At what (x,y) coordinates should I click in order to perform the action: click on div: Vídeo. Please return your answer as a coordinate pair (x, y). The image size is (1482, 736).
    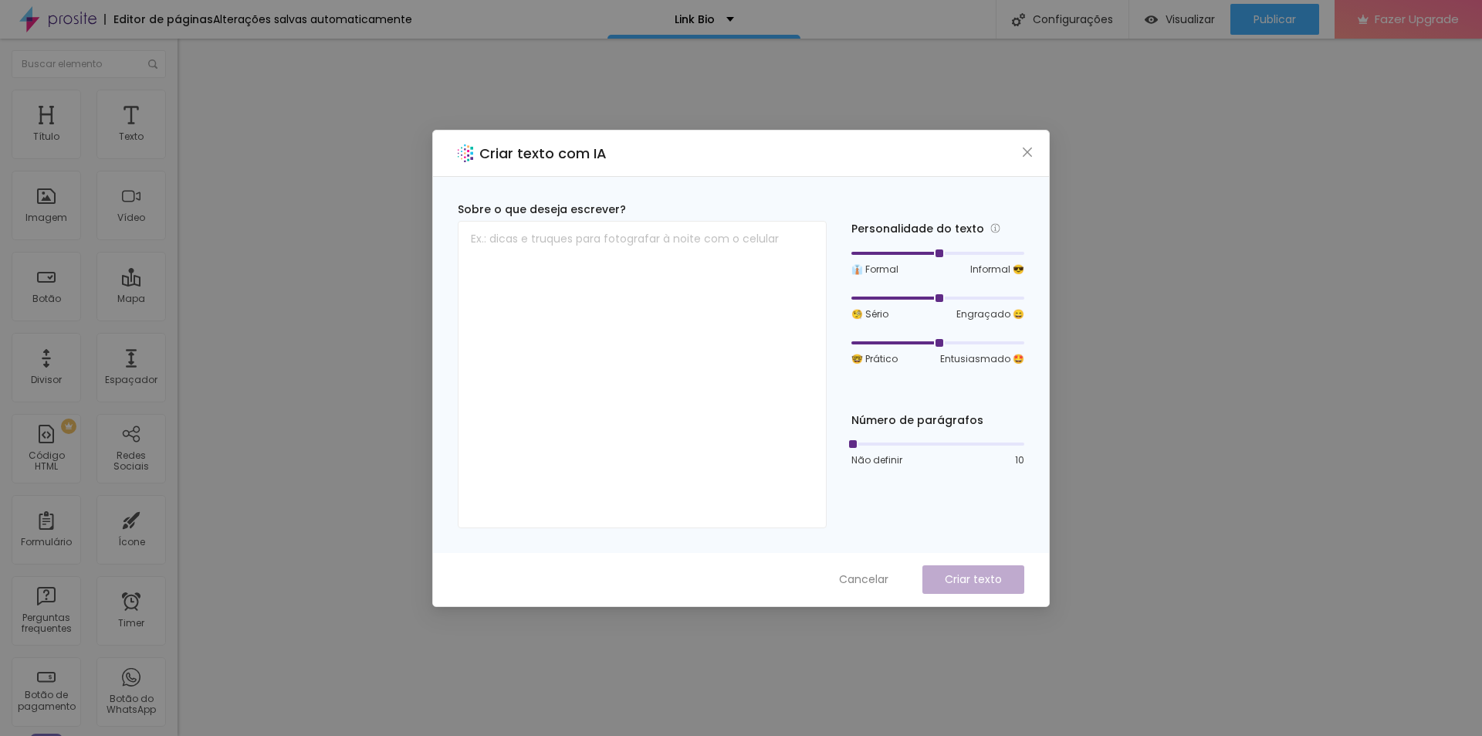
    Looking at the image, I should click on (131, 218).